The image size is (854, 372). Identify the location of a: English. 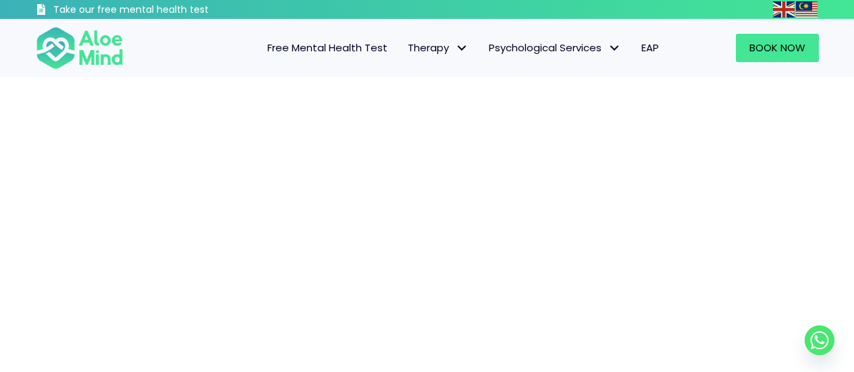
(785, 9).